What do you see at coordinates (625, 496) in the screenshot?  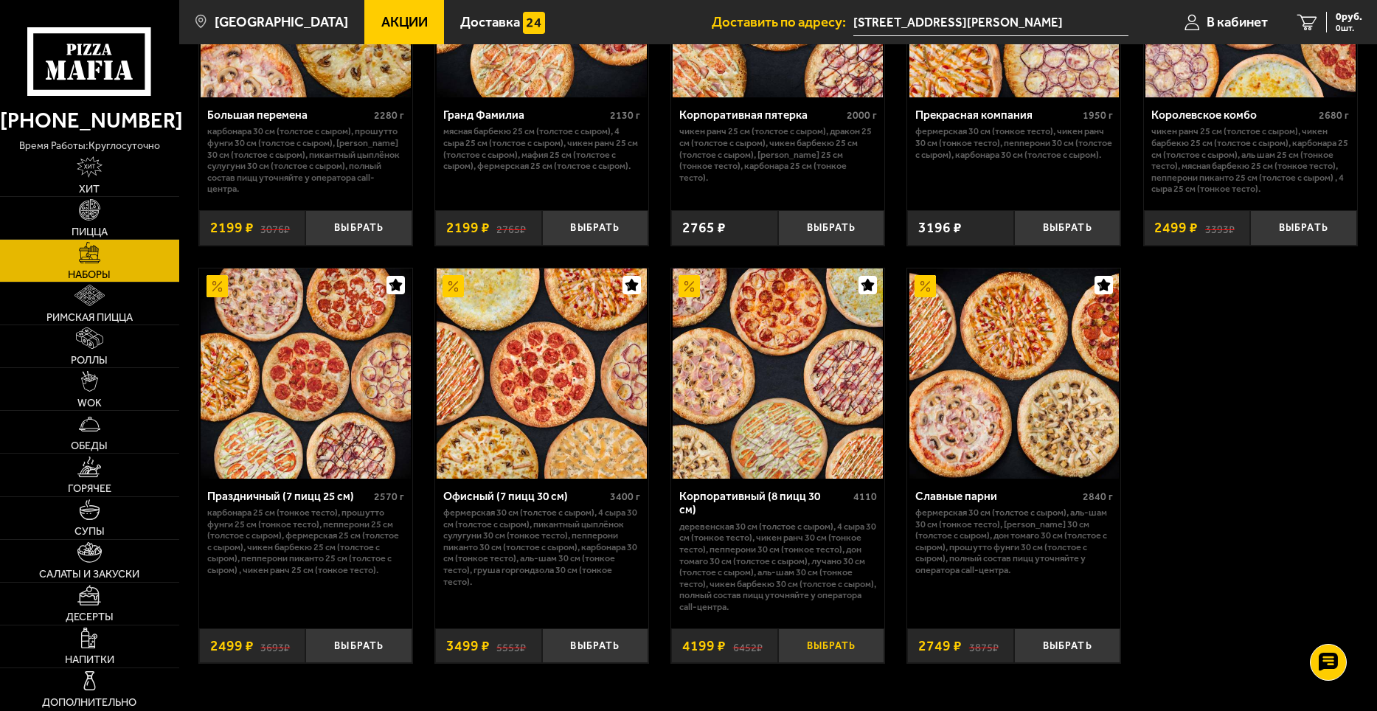 I see `span: 3400 г` at bounding box center [625, 496].